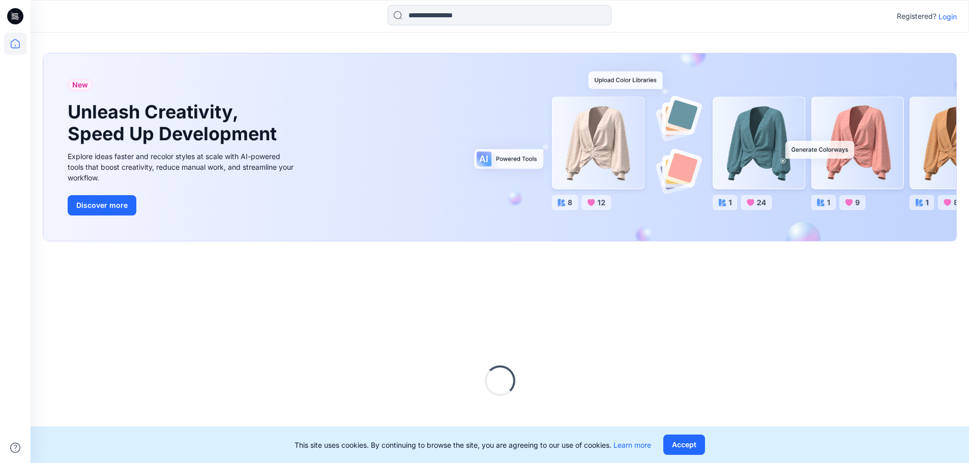 Image resolution: width=969 pixels, height=463 pixels. I want to click on button: Discover more, so click(102, 205).